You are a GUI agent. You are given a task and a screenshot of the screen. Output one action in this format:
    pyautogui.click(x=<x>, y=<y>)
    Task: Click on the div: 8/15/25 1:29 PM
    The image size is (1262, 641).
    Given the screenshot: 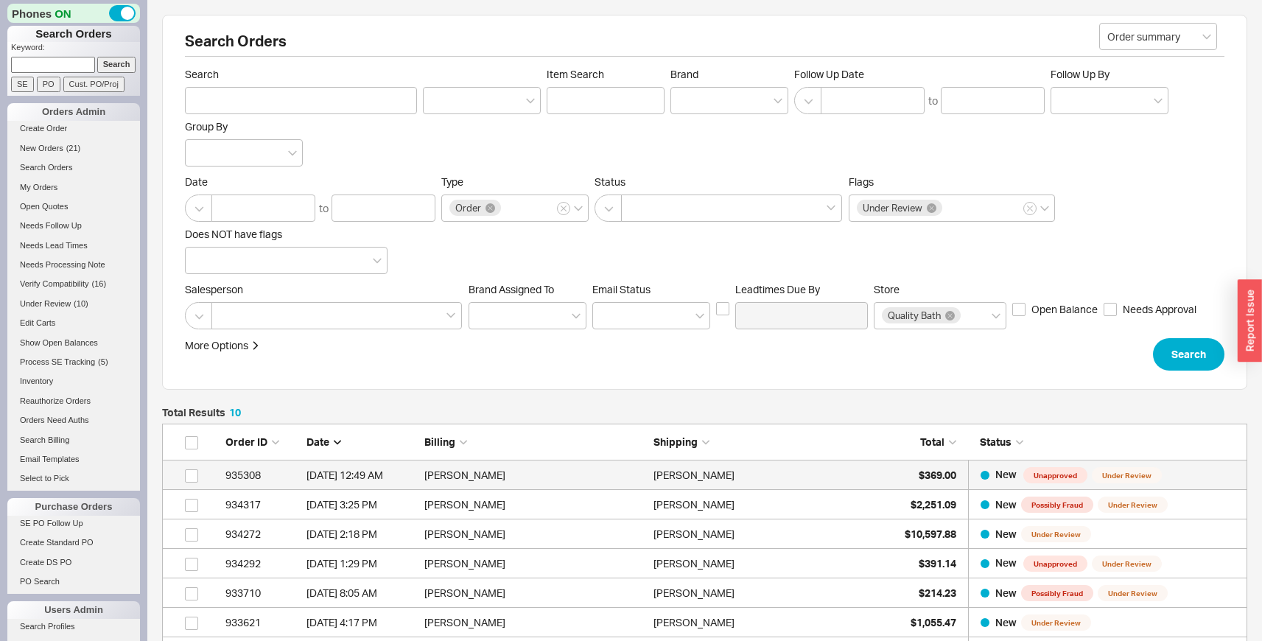 What is the action you would take?
    pyautogui.click(x=362, y=564)
    